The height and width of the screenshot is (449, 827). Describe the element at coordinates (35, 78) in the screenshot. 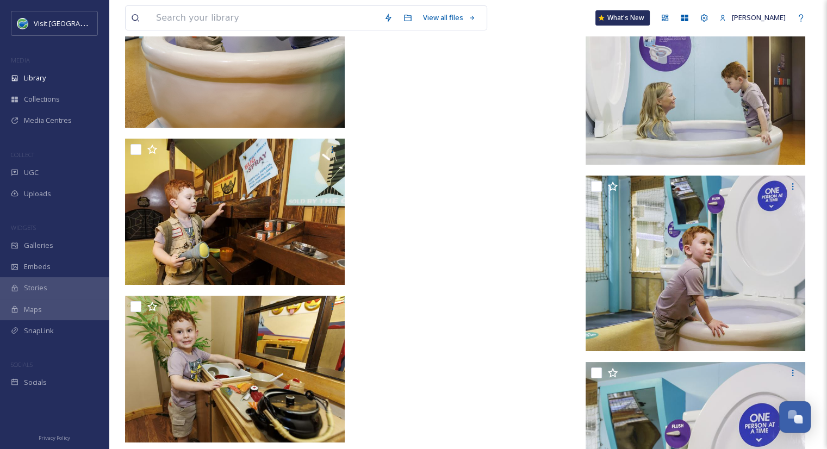

I see `span: Library` at that location.